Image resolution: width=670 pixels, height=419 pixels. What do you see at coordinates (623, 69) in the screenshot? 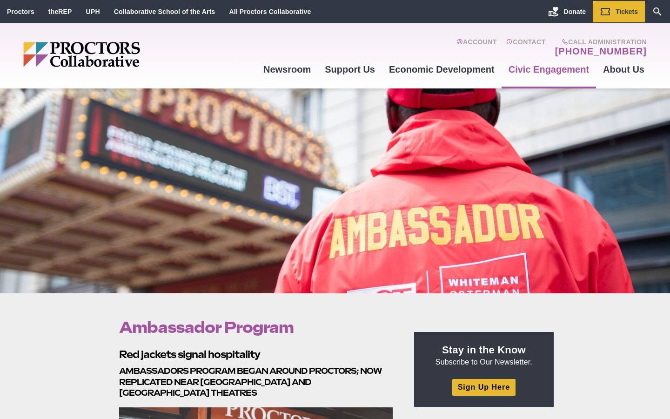
I see `a: About Us` at bounding box center [623, 69].